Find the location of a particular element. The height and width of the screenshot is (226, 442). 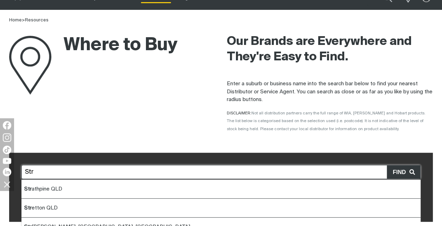

input: Search location is located at coordinates (221, 172).